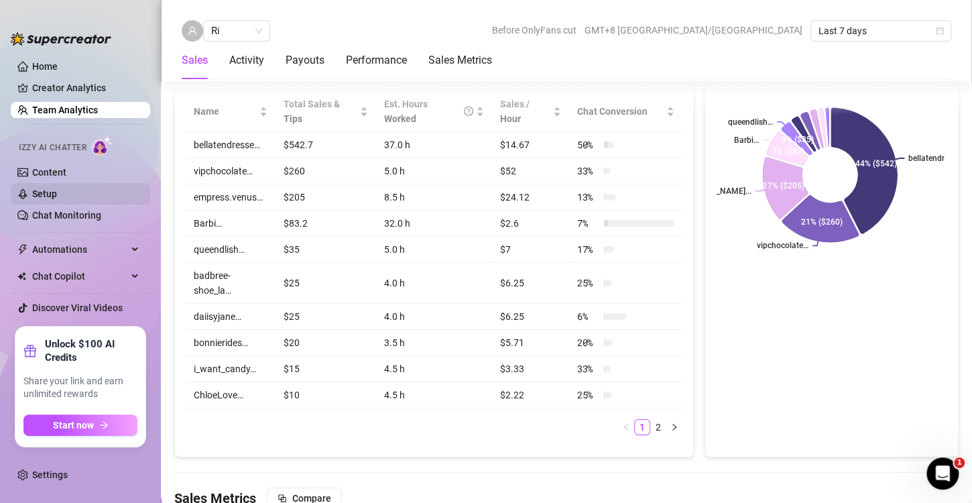 This screenshot has height=503, width=972. Describe the element at coordinates (66, 215) in the screenshot. I see `a: Chat Monitoring` at that location.